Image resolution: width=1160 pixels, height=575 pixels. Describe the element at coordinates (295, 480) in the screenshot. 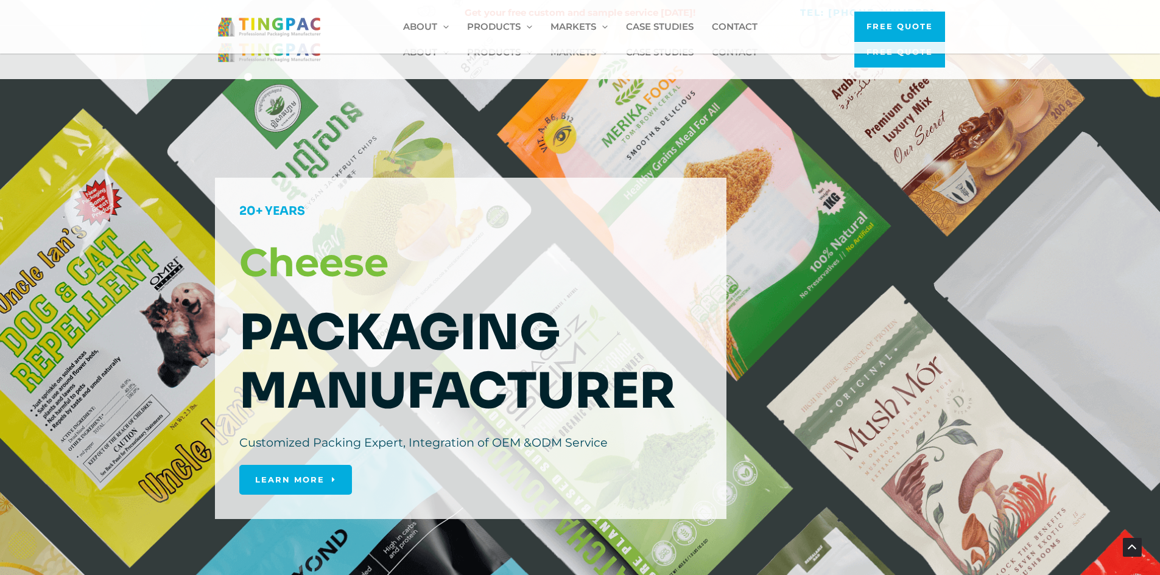

I see `a: Learn More` at that location.